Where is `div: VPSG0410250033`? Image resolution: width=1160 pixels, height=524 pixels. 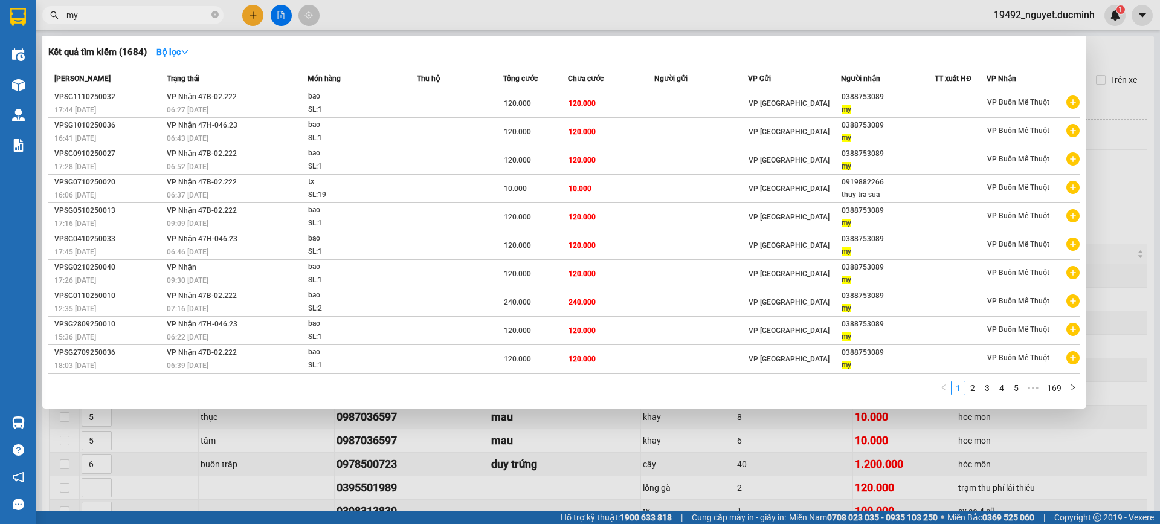 div: VPSG0410250033 is located at coordinates (109, 239).